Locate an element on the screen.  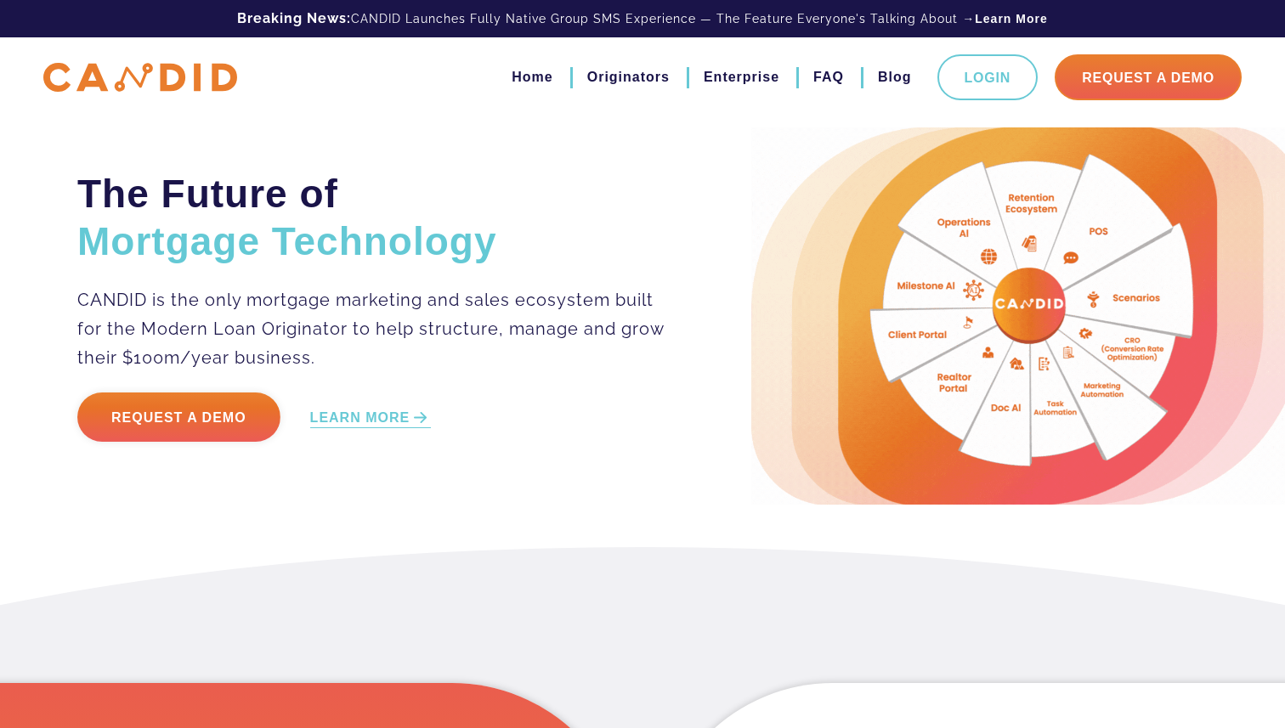
a: Request a Demo is located at coordinates (178, 417).